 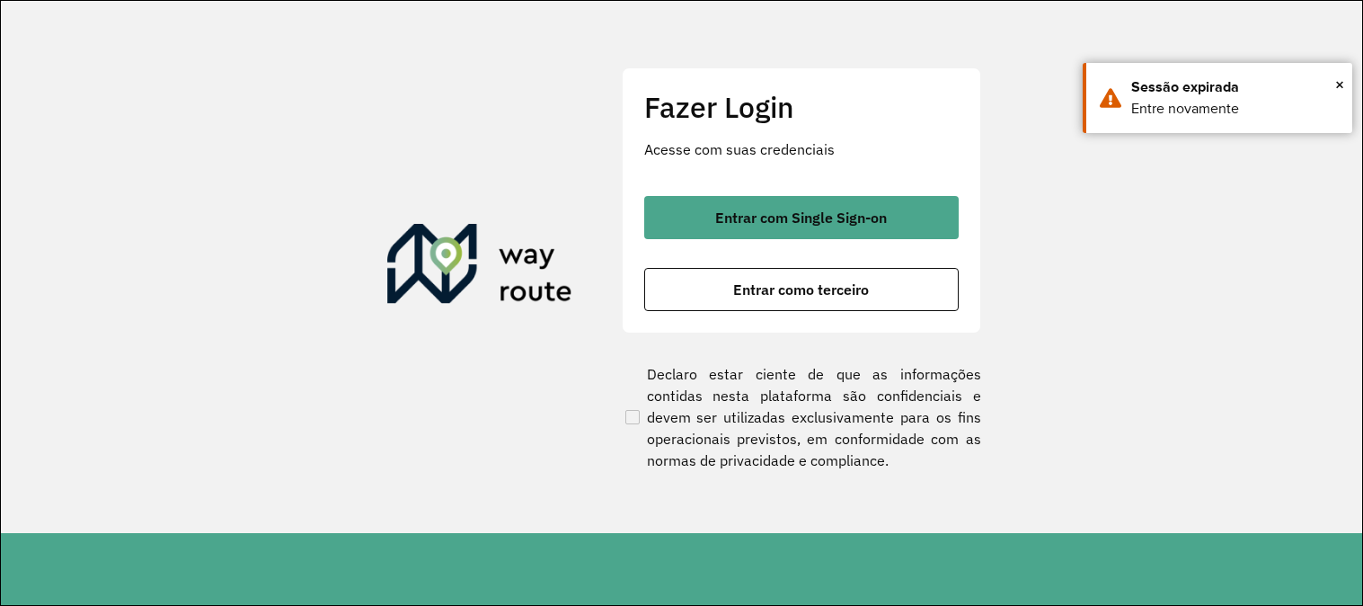 What do you see at coordinates (801, 289) in the screenshot?
I see `span: Entrar como terceiro` at bounding box center [801, 289].